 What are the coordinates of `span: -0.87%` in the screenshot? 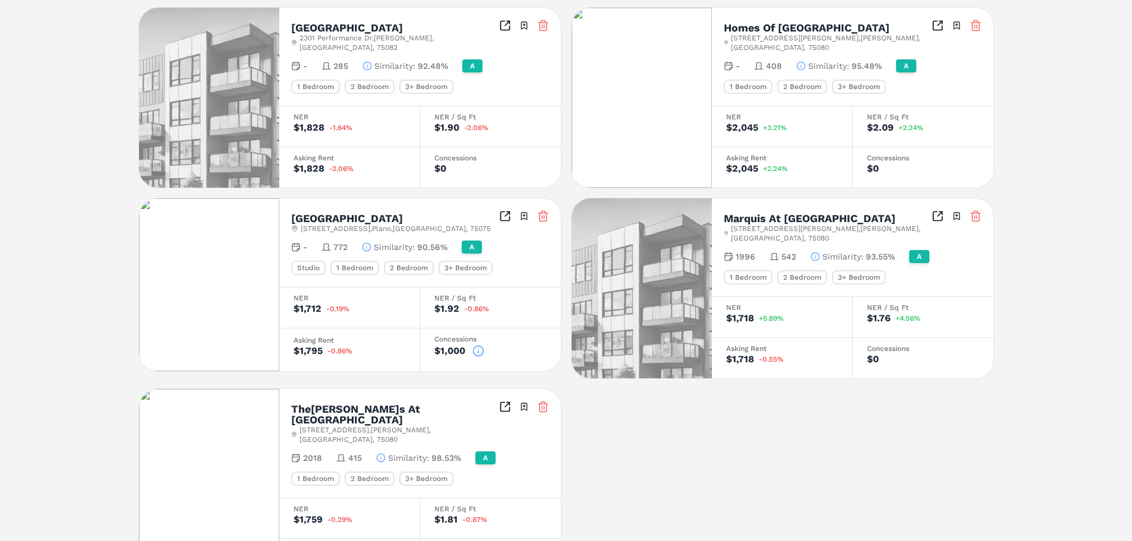 It's located at (475, 520).